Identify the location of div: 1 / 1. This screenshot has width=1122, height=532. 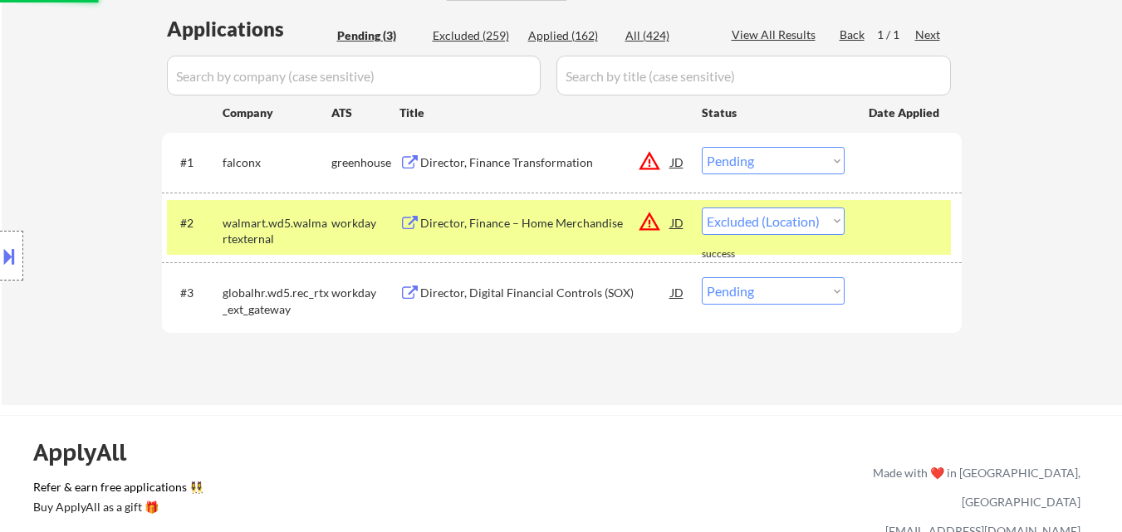
(896, 35).